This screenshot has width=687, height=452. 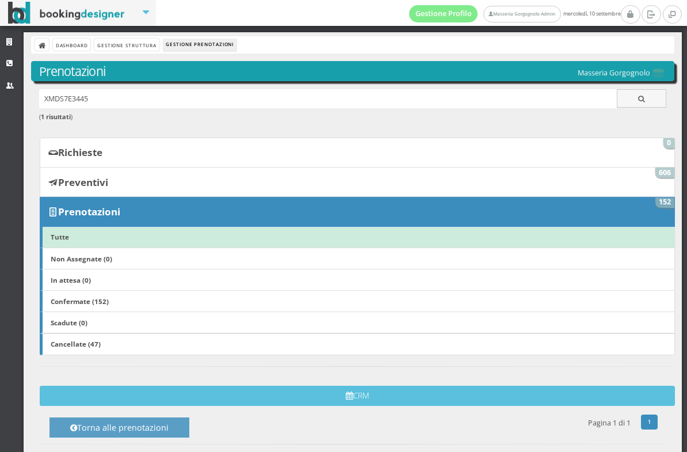 What do you see at coordinates (357, 182) in the screenshot?
I see `a: Preventivi 606` at bounding box center [357, 182].